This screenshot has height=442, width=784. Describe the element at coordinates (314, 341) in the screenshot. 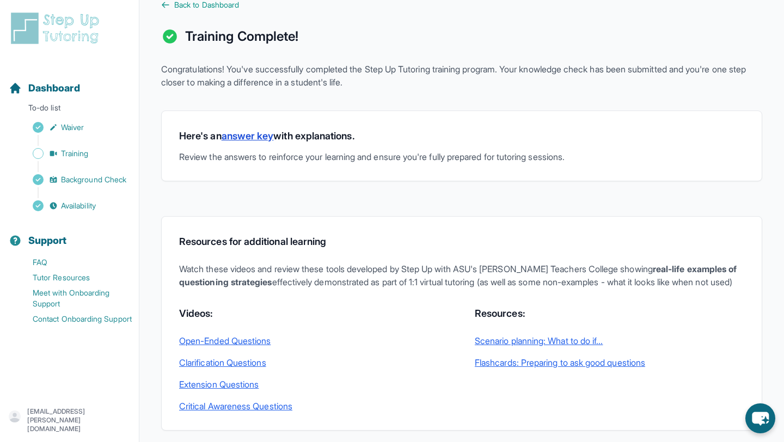

I see `a: Open-Ended Questions` at that location.